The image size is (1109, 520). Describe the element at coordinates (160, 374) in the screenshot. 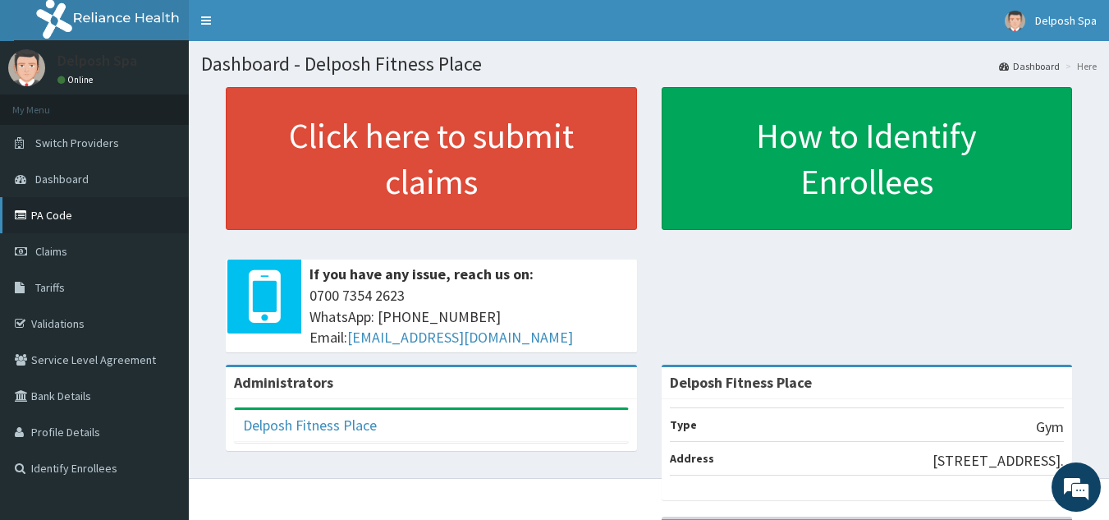

I see `textarea: Type your message and hit 'Enter'` at that location.